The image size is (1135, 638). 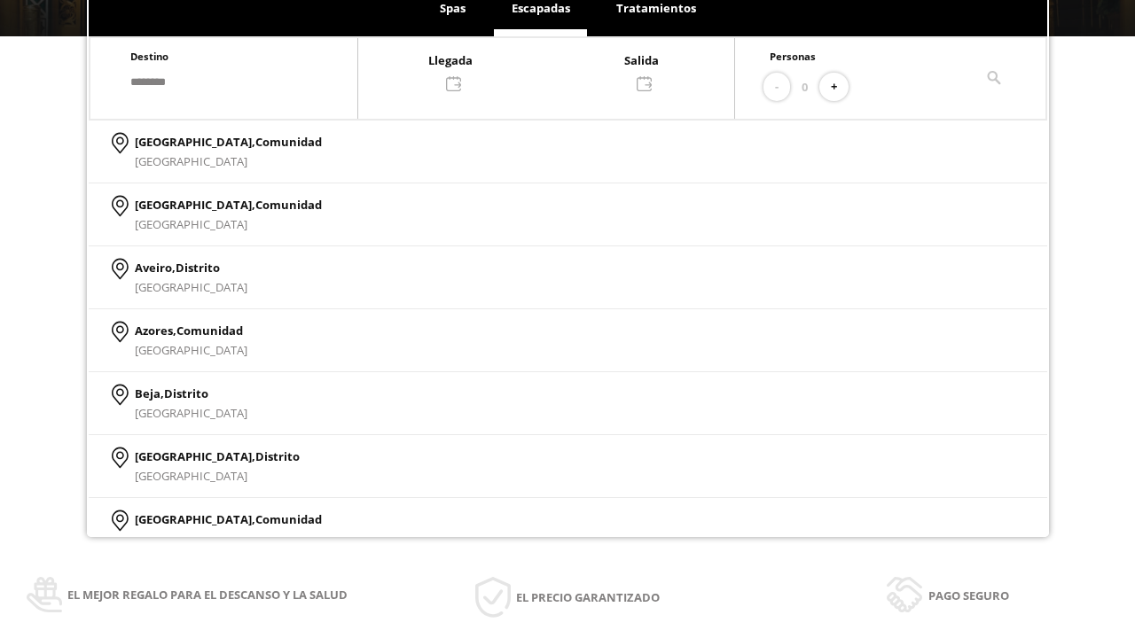 I want to click on p: Azores,, so click(x=191, y=331).